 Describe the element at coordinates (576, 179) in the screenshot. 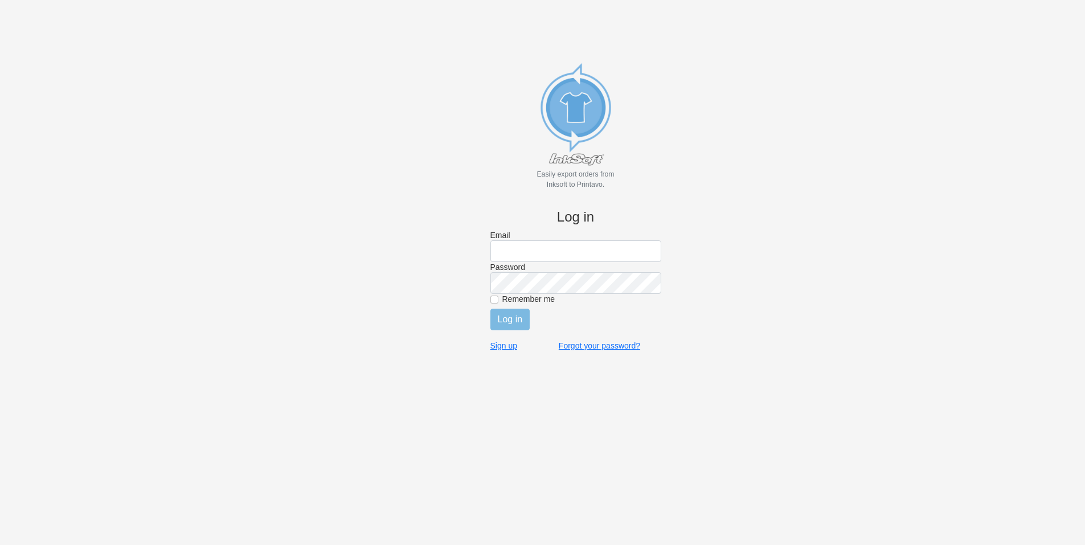

I see `p: Easily export orders from Inksoft to Printavo.` at that location.